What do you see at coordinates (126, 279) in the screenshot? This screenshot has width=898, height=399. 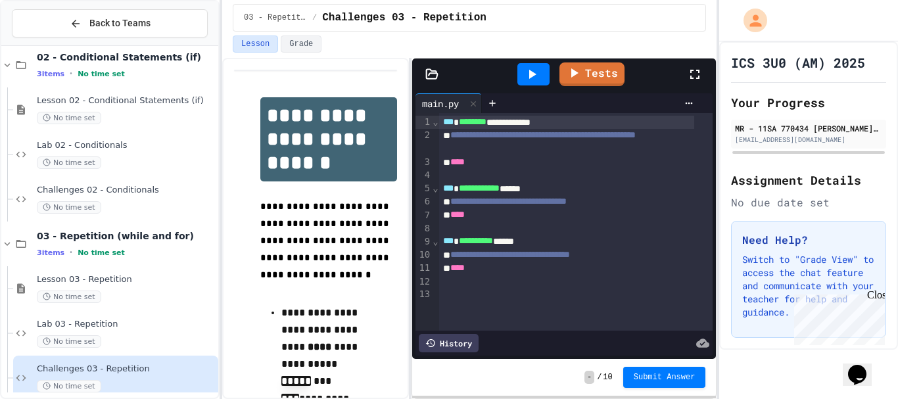 I see `span: Lesson 03 - Repetition` at bounding box center [126, 279].